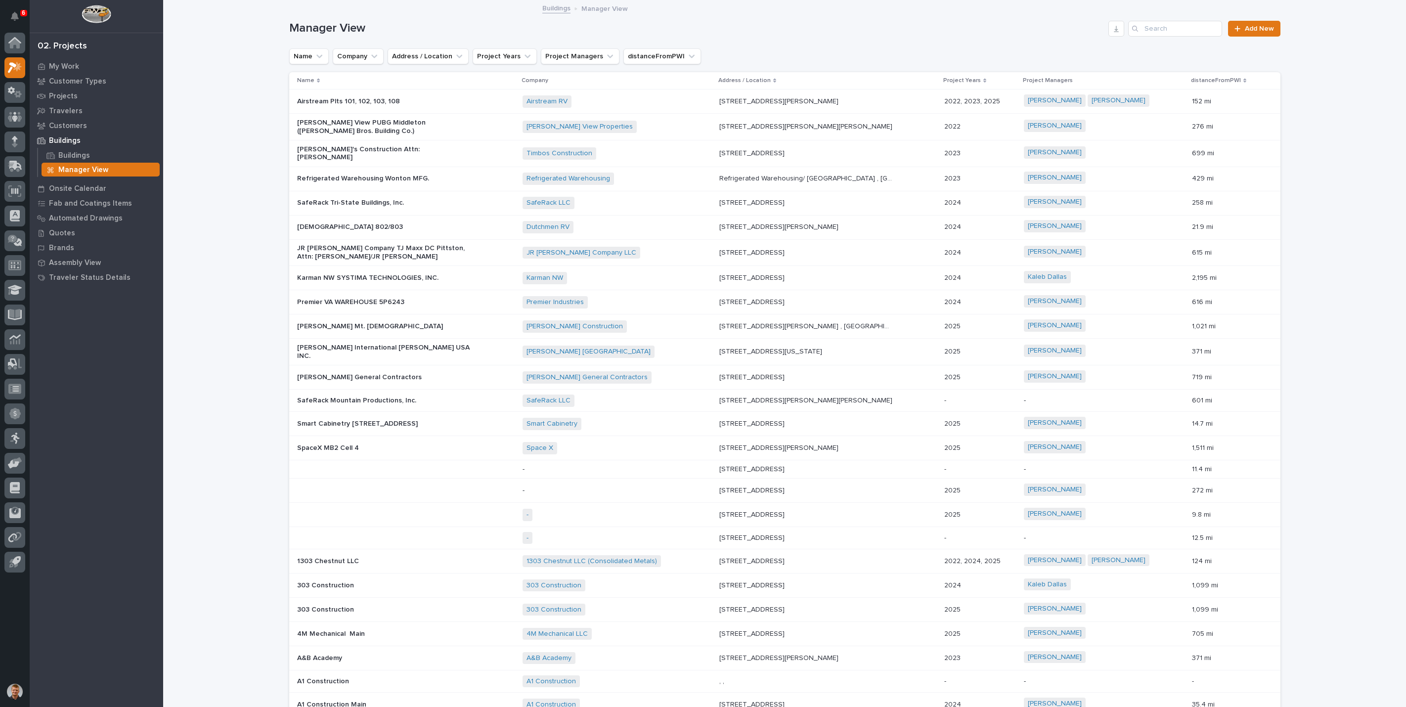 This screenshot has width=1406, height=707. Describe the element at coordinates (953, 177) in the screenshot. I see `p: 2023` at that location.